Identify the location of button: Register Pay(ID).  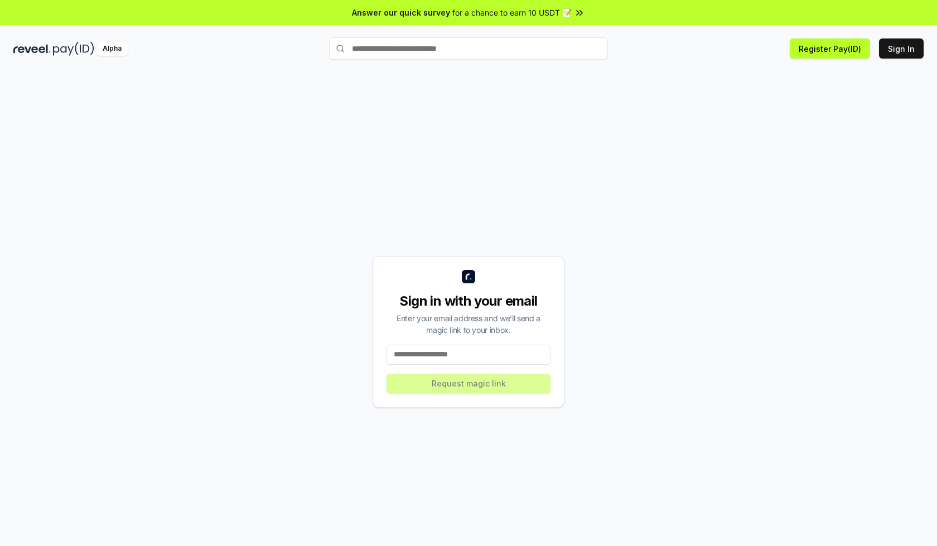
(830, 49).